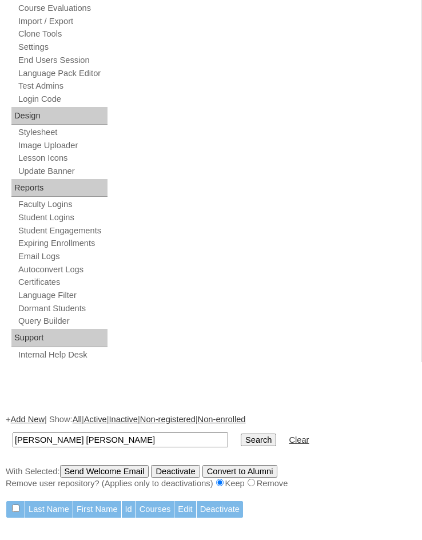 The height and width of the screenshot is (540, 422). Describe the element at coordinates (77, 419) in the screenshot. I see `a: All` at that location.